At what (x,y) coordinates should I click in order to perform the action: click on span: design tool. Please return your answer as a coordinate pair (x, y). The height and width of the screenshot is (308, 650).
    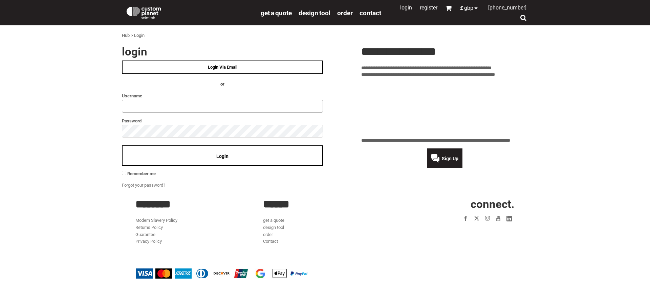
    Looking at the image, I should click on (315, 13).